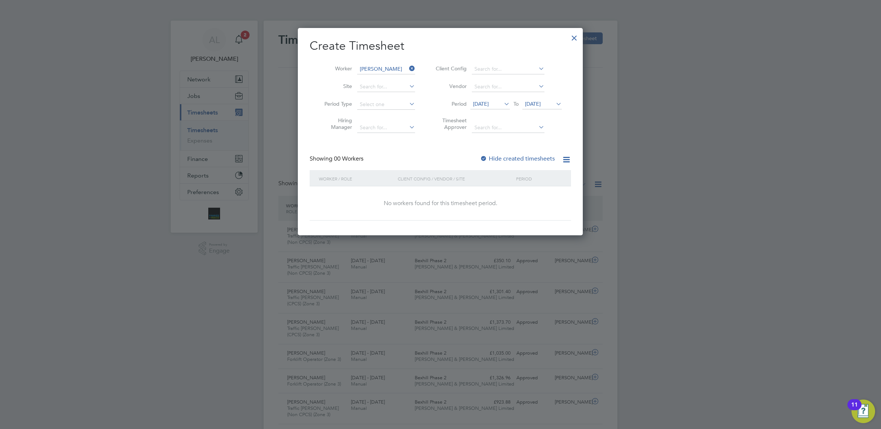 This screenshot has width=881, height=429. Describe the element at coordinates (335, 86) in the screenshot. I see `label: Site` at that location.